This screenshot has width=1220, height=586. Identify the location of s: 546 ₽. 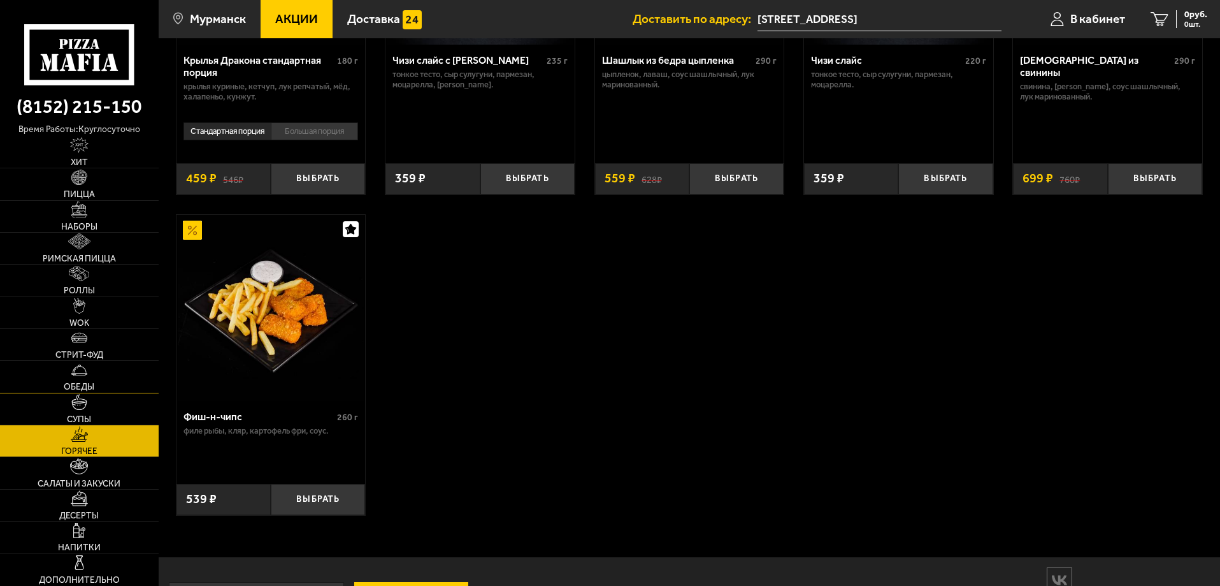
(233, 178).